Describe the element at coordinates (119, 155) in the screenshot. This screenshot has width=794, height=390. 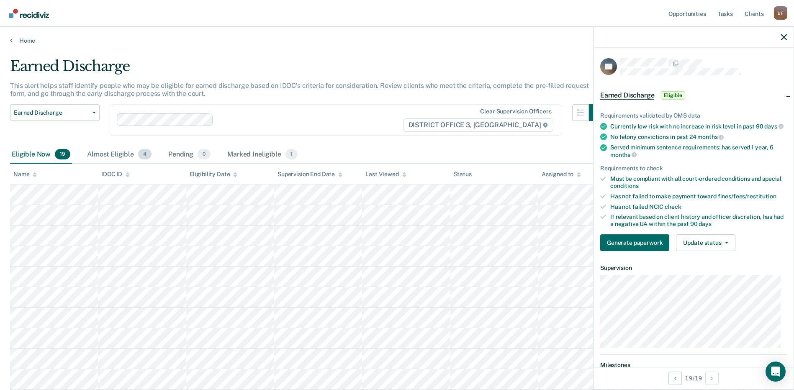
I see `div: Almost Eligible` at that location.